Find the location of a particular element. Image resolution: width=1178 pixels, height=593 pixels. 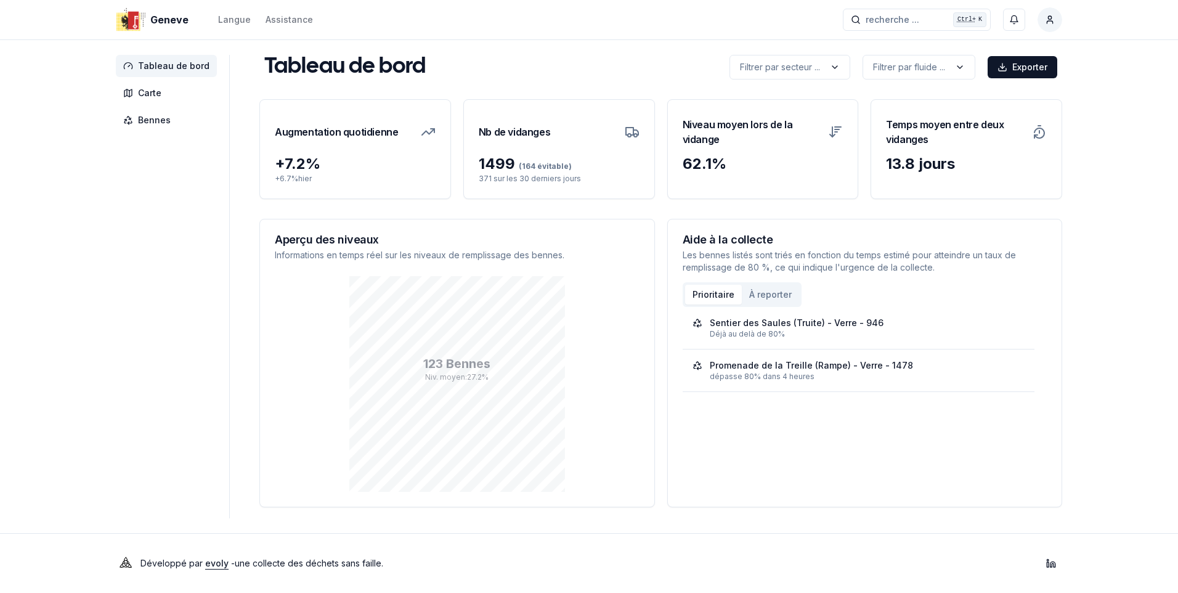

div: Exporter is located at coordinates (1022, 67).